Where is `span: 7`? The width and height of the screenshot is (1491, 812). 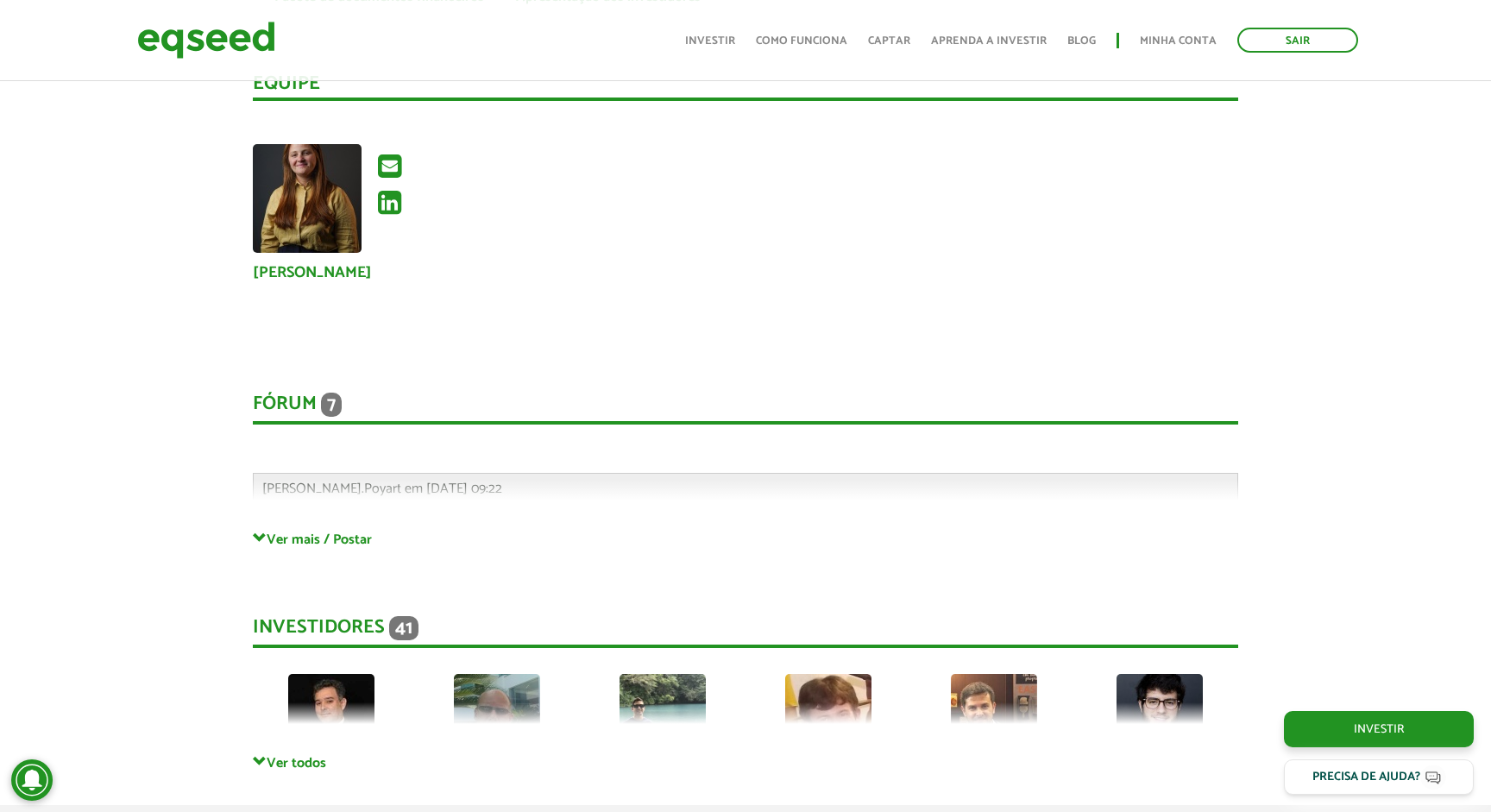
span: 7 is located at coordinates (331, 405).